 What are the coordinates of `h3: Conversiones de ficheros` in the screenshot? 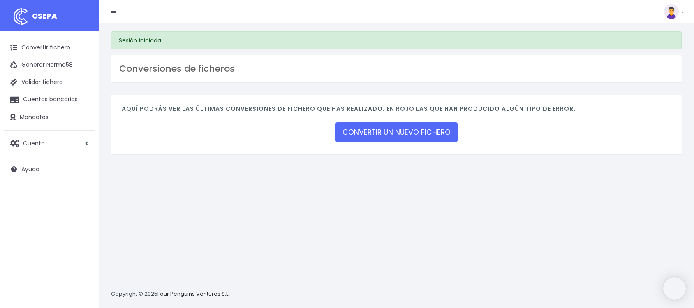 It's located at (397, 69).